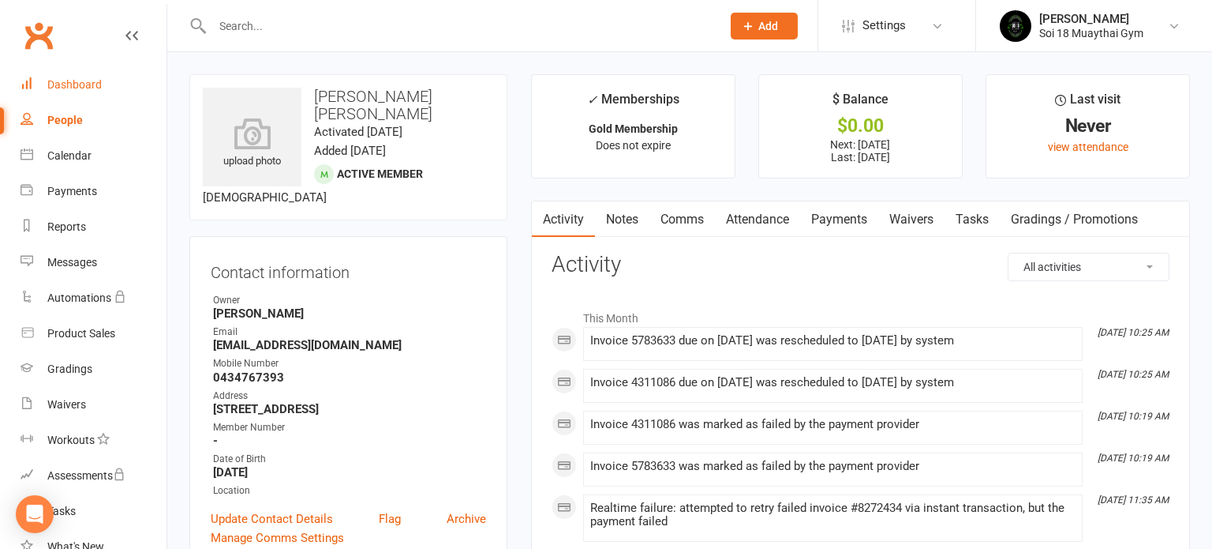 The height and width of the screenshot is (549, 1212). Describe the element at coordinates (35, 514) in the screenshot. I see `div: Open Intercom Messenger` at that location.